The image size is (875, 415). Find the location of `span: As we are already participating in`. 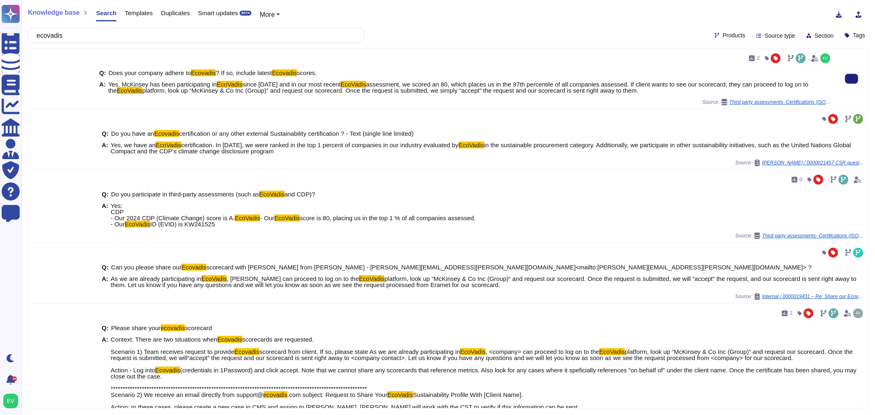

span: As we are already participating in is located at coordinates (156, 278).